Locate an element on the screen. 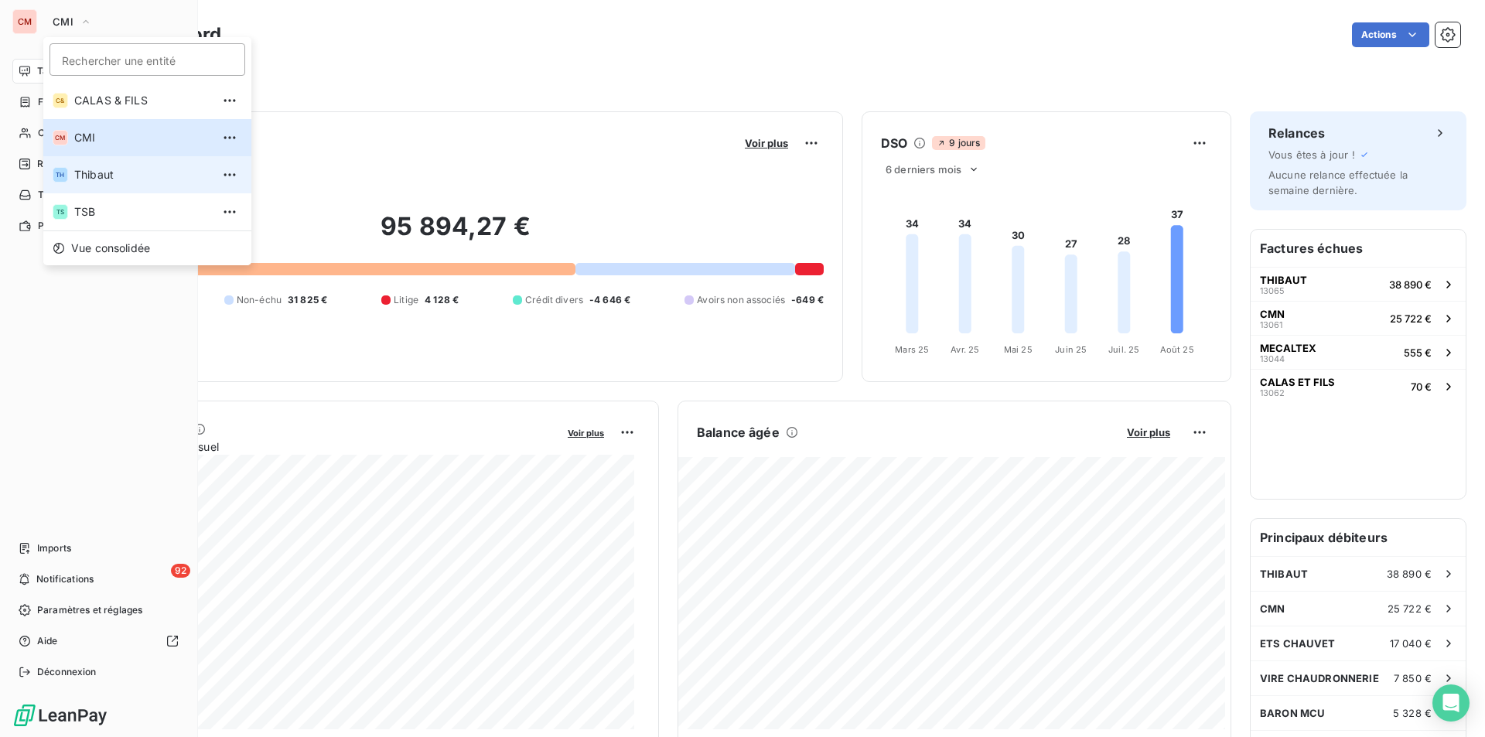 The width and height of the screenshot is (1485, 737). span: Avoirs non associés is located at coordinates (741, 300).